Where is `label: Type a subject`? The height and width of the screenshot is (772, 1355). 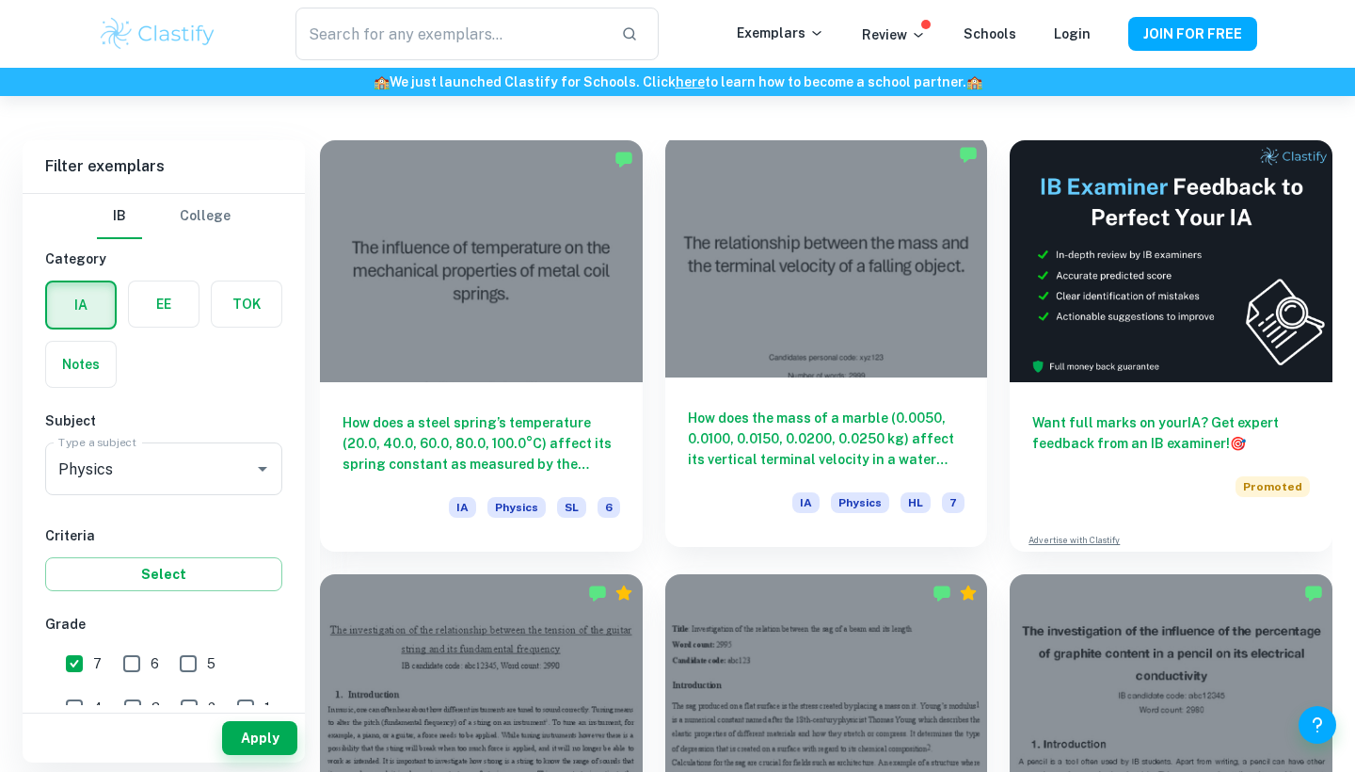
label: Type a subject is located at coordinates (97, 441).